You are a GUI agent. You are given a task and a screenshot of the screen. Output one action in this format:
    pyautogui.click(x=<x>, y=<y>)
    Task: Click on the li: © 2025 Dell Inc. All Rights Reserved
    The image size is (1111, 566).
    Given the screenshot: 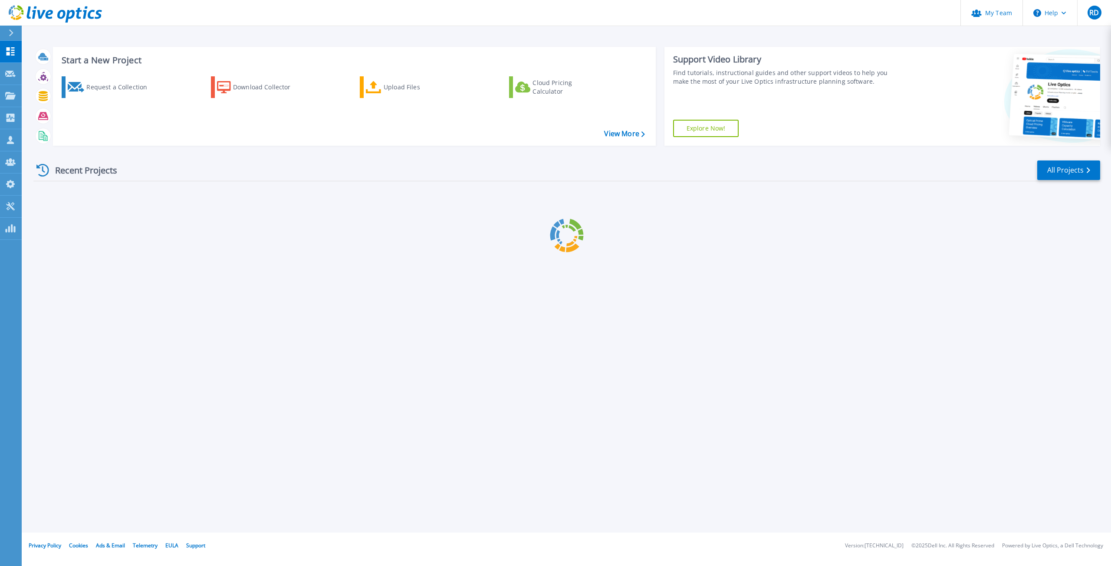 What is the action you would take?
    pyautogui.click(x=952, y=546)
    